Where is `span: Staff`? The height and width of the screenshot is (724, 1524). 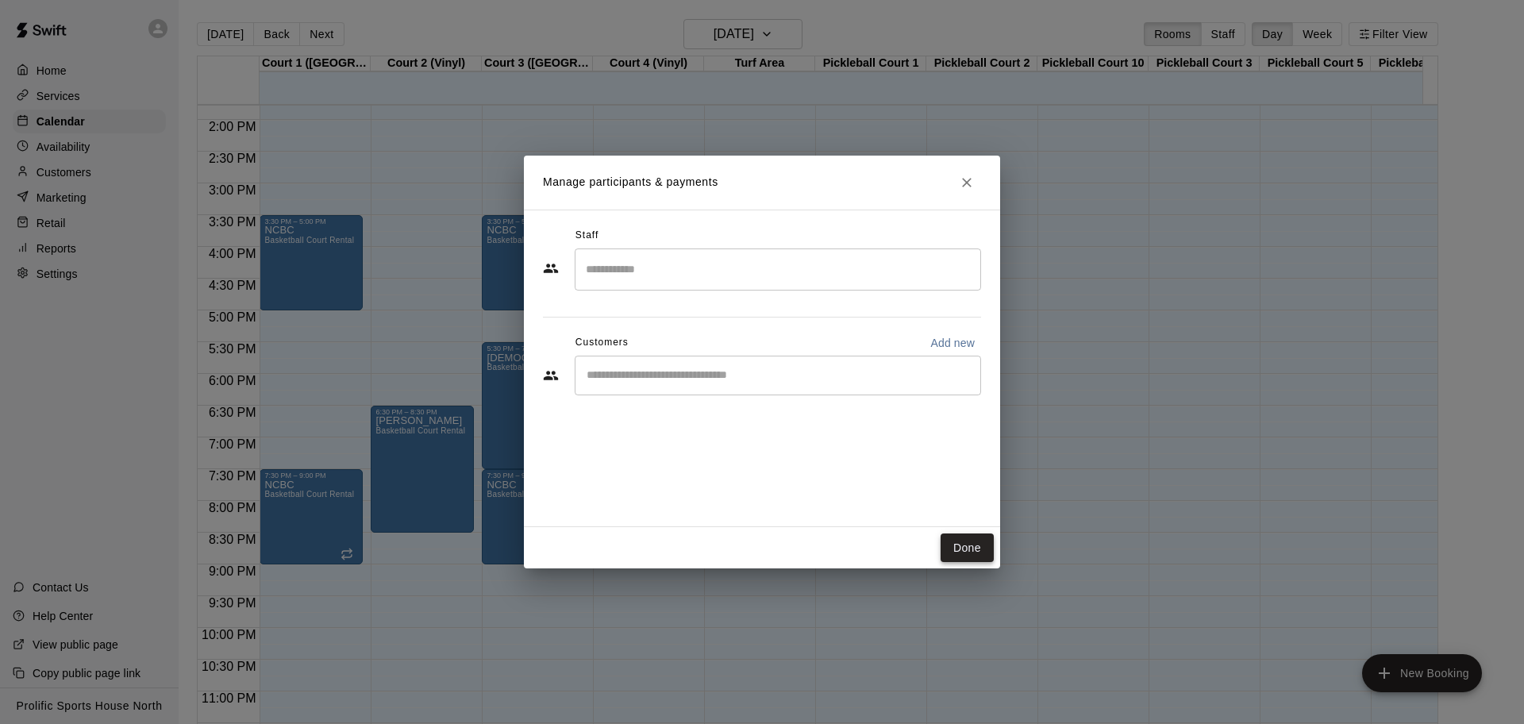
span: Staff is located at coordinates (587, 236).